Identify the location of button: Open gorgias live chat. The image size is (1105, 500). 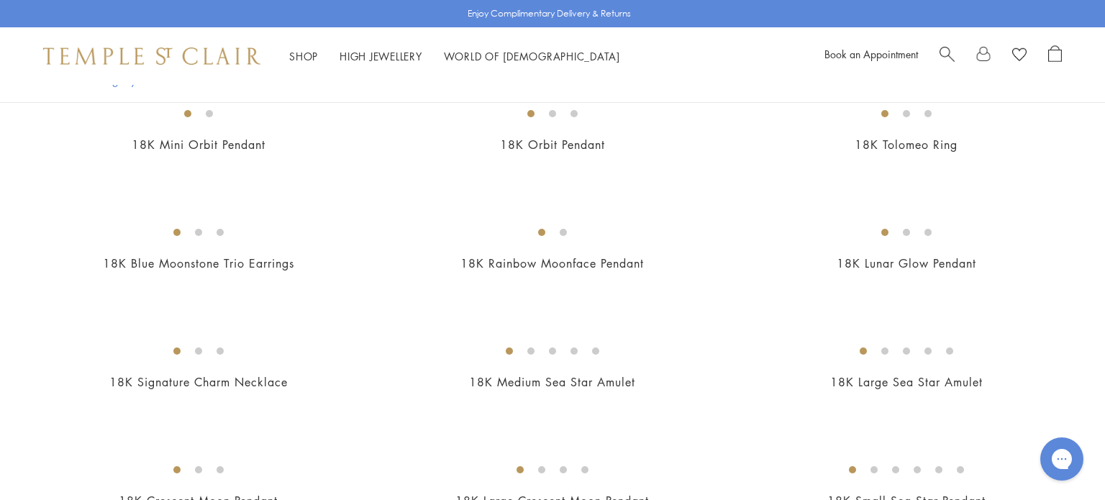
(29, 27).